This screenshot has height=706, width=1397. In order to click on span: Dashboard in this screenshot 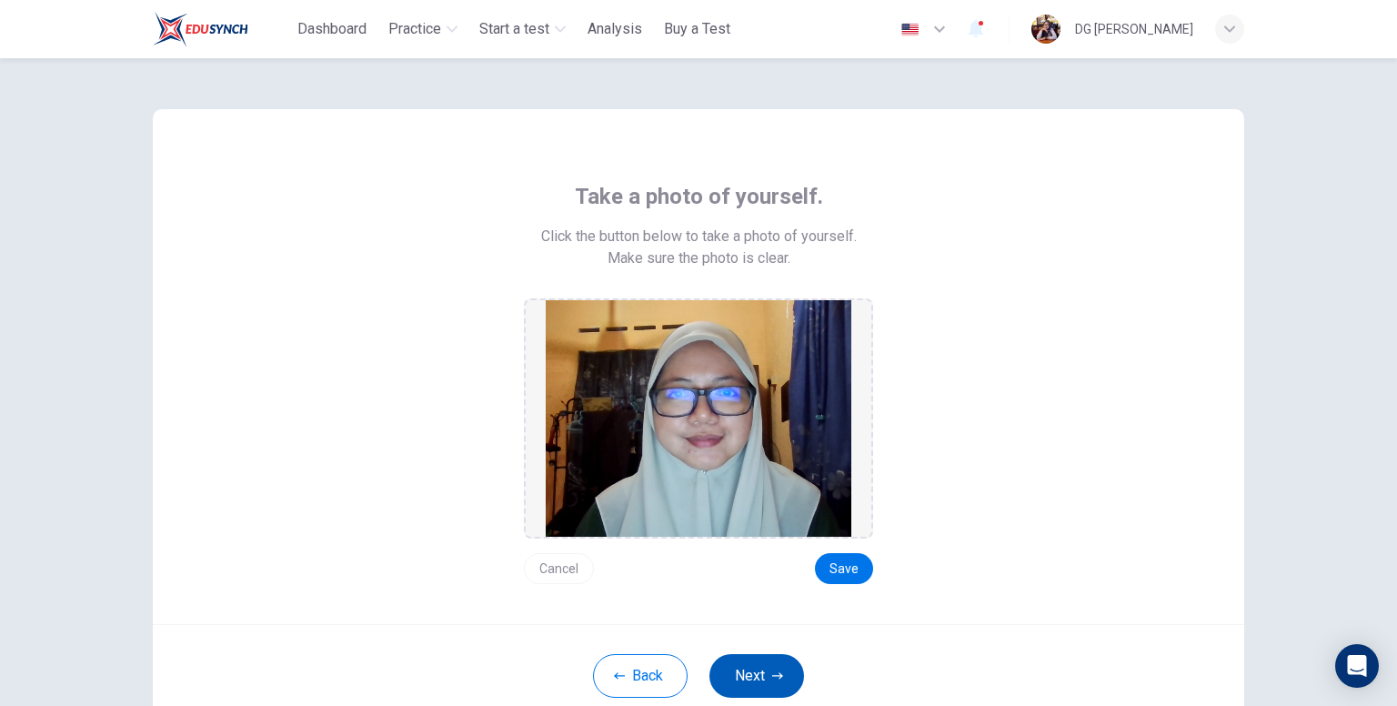, I will do `click(332, 29)`.